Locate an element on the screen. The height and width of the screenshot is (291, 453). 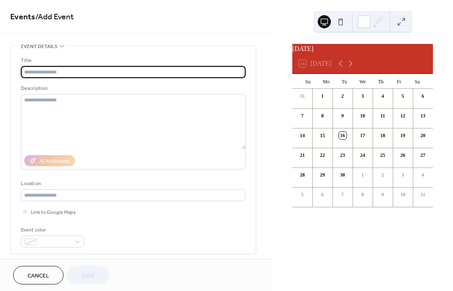
div: Su is located at coordinates (308, 81).